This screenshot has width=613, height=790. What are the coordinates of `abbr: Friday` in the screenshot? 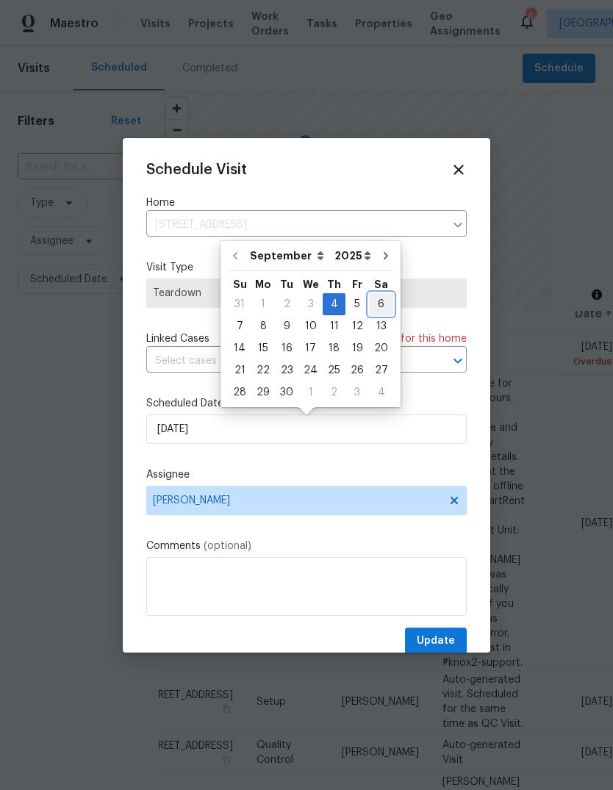 It's located at (357, 284).